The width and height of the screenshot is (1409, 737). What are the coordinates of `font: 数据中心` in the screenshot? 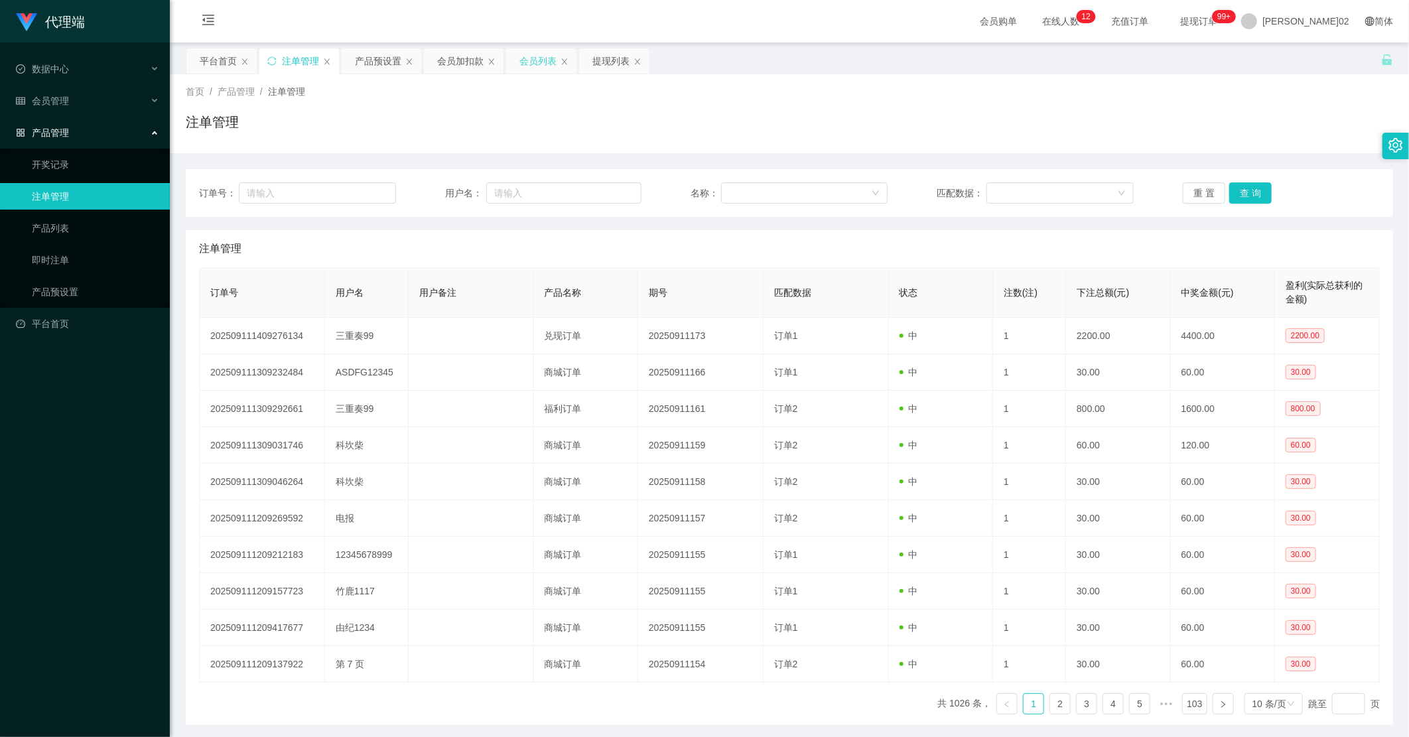 It's located at (50, 69).